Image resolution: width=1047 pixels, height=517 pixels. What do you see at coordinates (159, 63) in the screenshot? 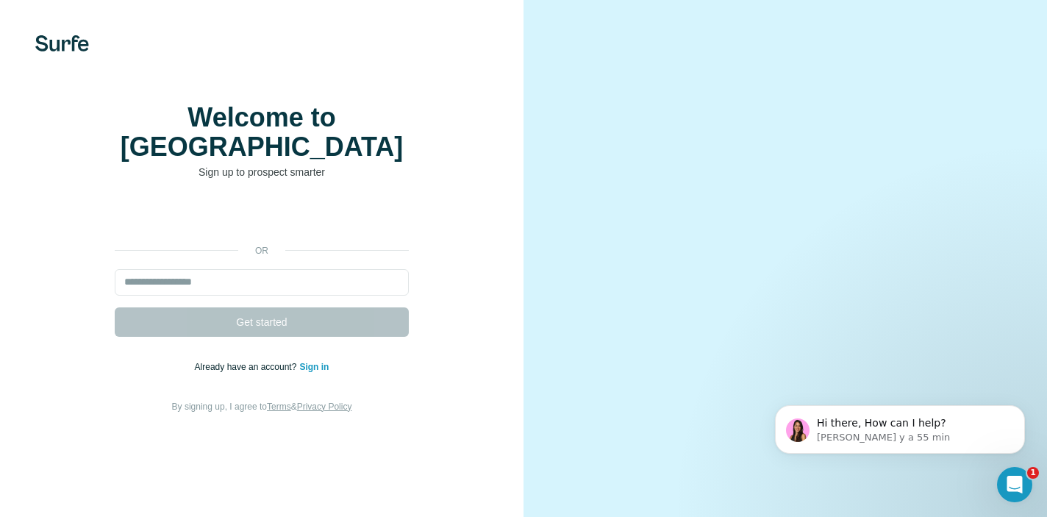
I see `p: Message from Aurélie, sent Il y a 55 min` at bounding box center [159, 63].